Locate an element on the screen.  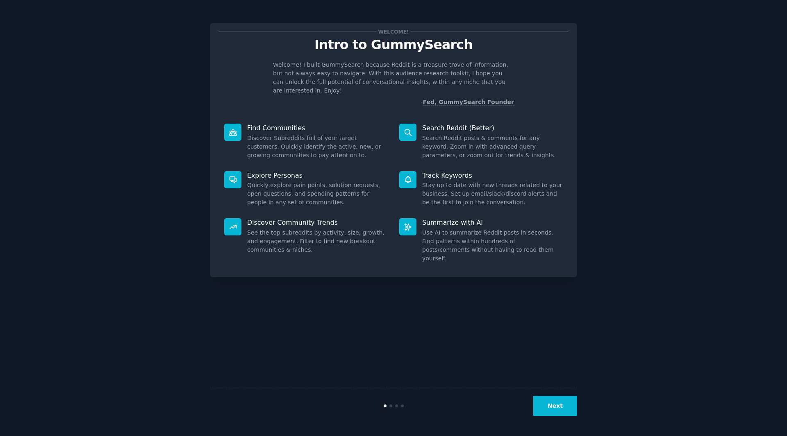
p: Find Communities is located at coordinates (317, 128).